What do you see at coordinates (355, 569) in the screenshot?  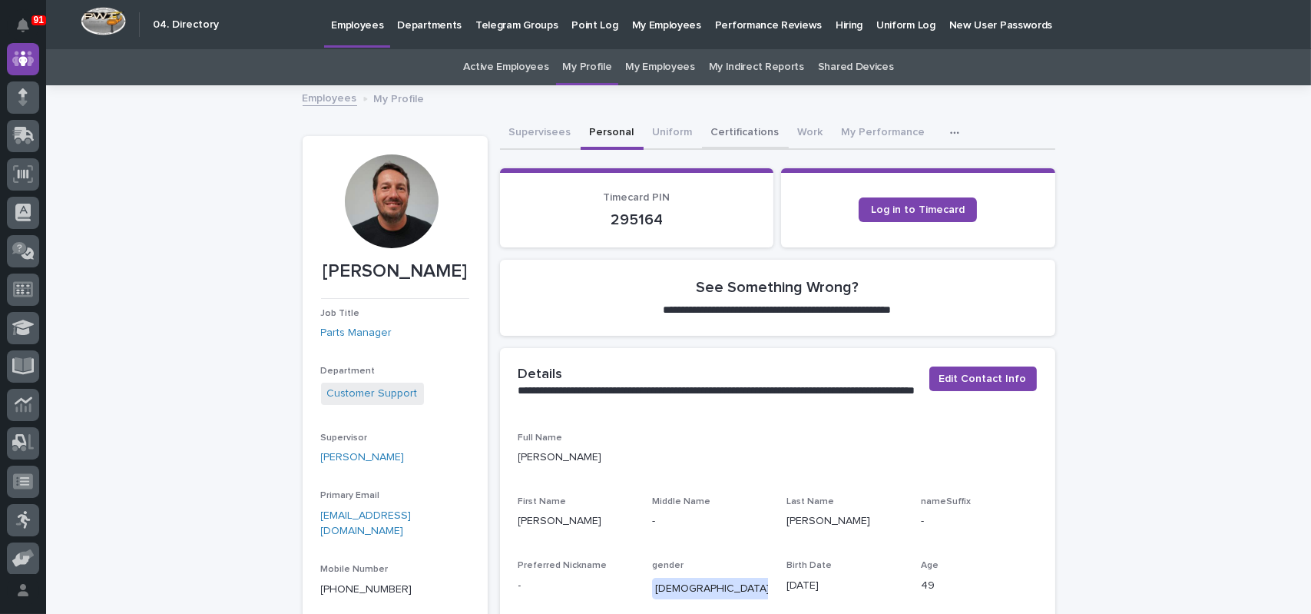 I see `span: Mobile Number` at bounding box center [355, 569].